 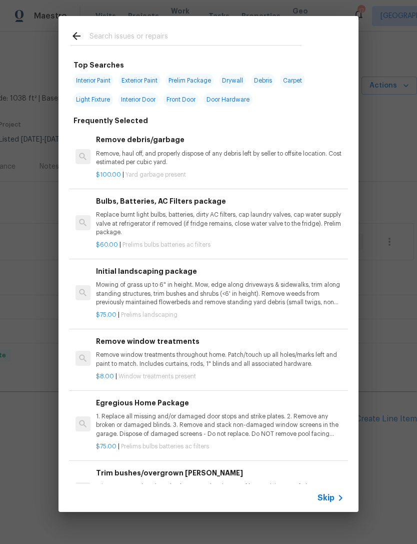 What do you see at coordinates (157, 376) in the screenshot?
I see `span: Window treatments present` at bounding box center [157, 376].